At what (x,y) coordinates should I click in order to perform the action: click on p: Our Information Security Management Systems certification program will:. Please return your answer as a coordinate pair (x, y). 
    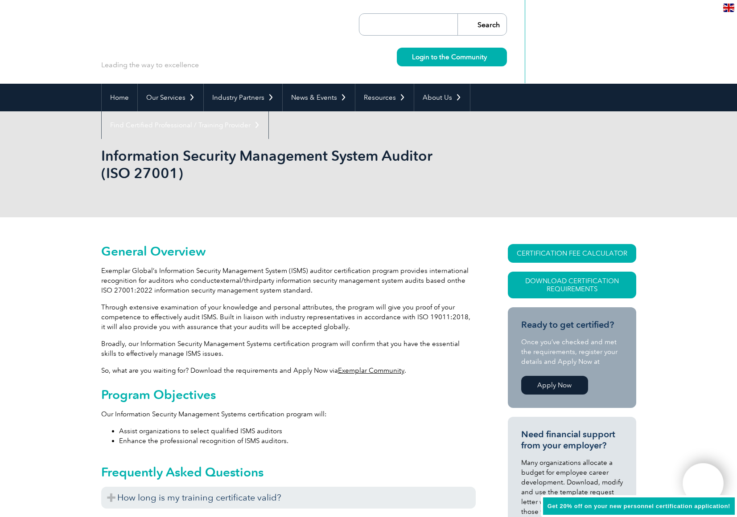
    Looking at the image, I should click on (288, 414).